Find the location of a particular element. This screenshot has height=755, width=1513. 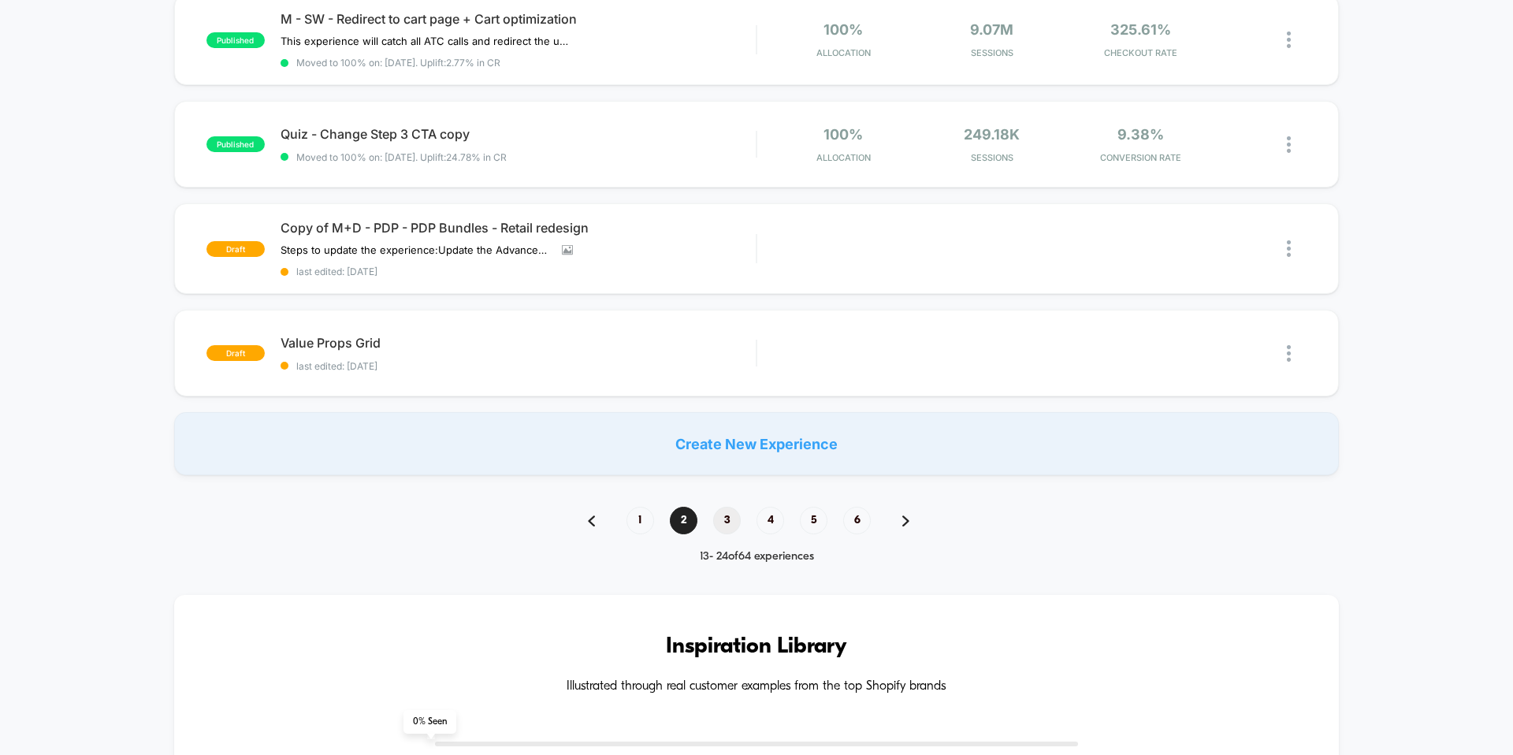

span: 5 is located at coordinates (813, 520).